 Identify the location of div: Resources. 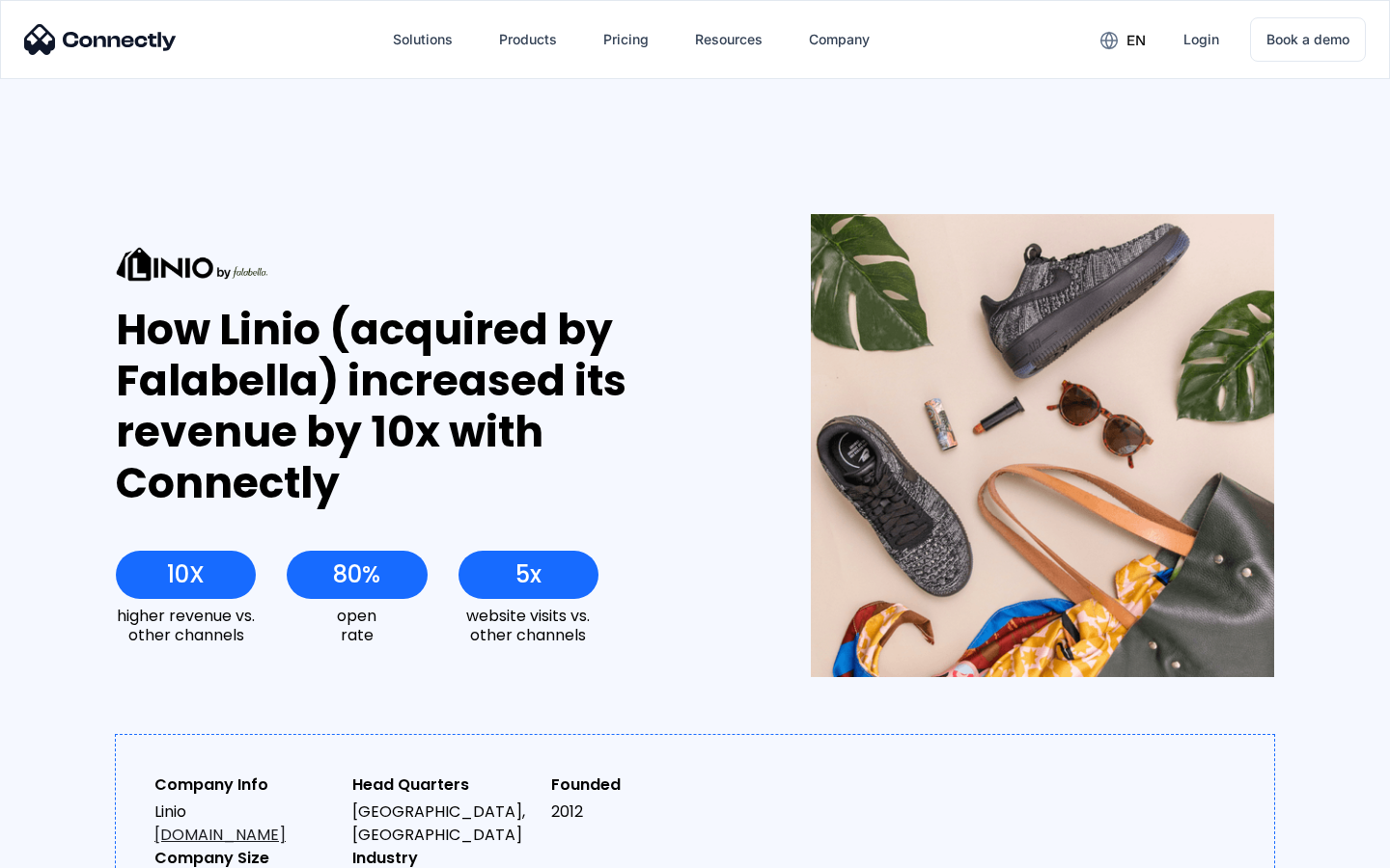
(729, 40).